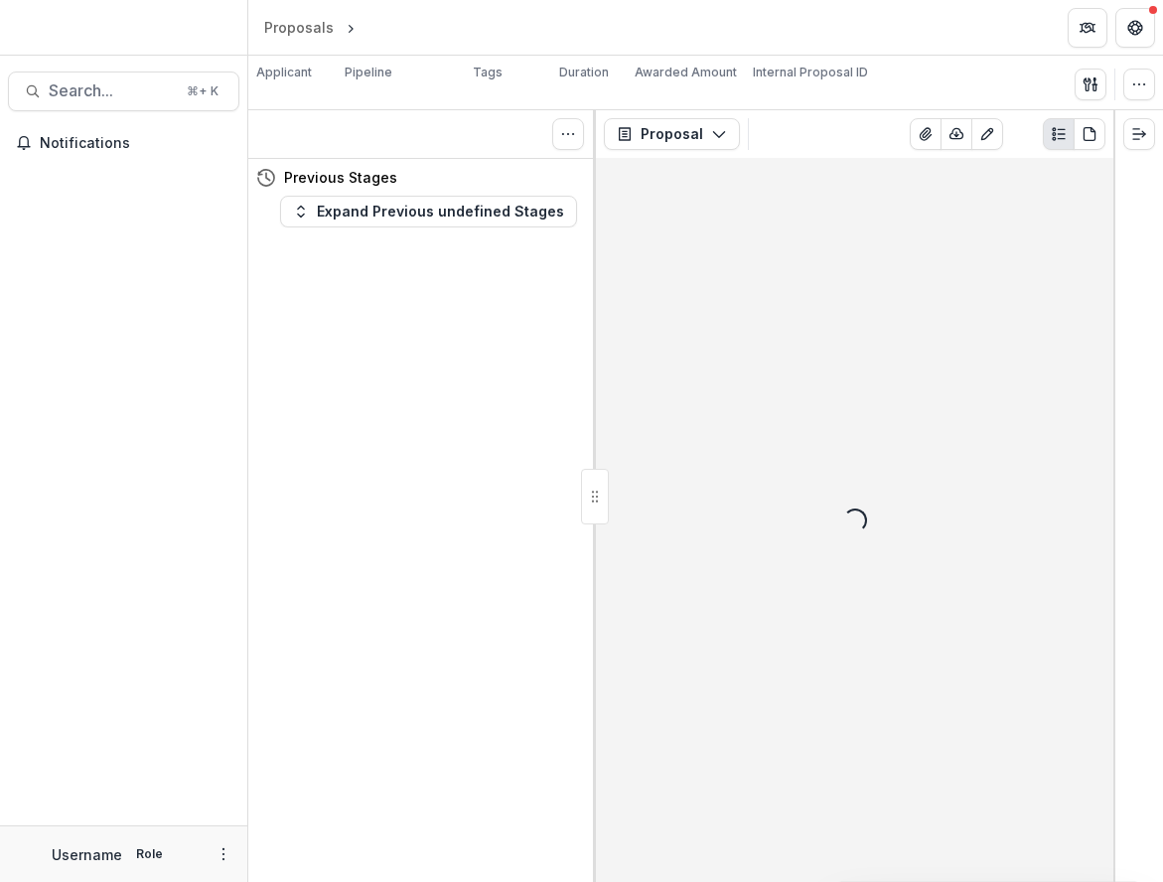  Describe the element at coordinates (299, 27) in the screenshot. I see `div: Proposals` at that location.